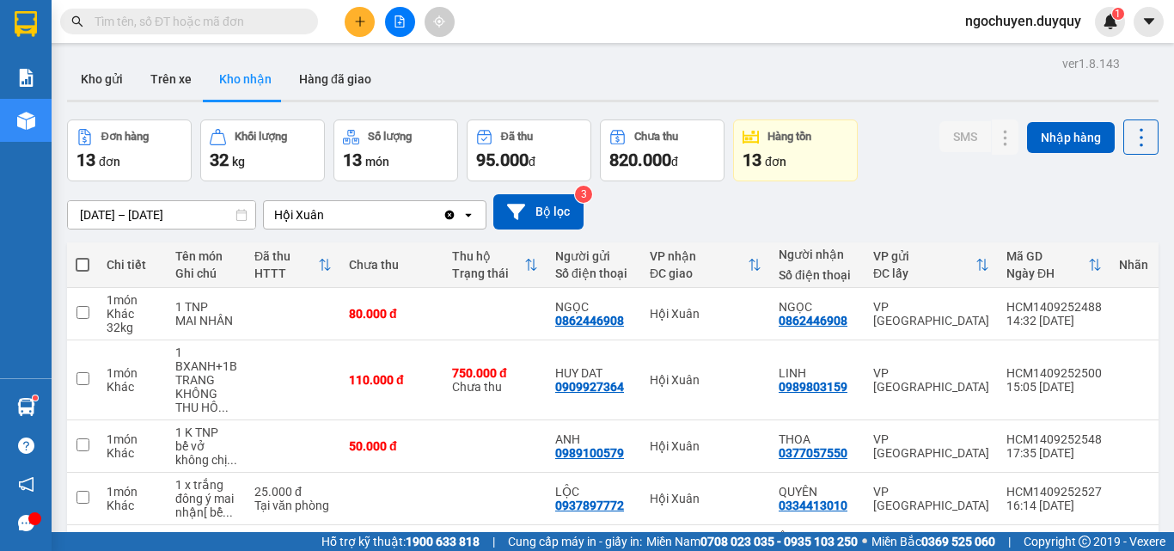 Image resolution: width=1174 pixels, height=551 pixels. What do you see at coordinates (818, 373) in the screenshot?
I see `div: LINH` at bounding box center [818, 373].